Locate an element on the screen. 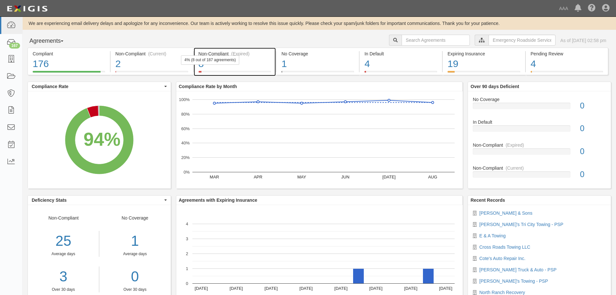 The width and height of the screenshot is (616, 295). div: 2 is located at coordinates (152, 64).